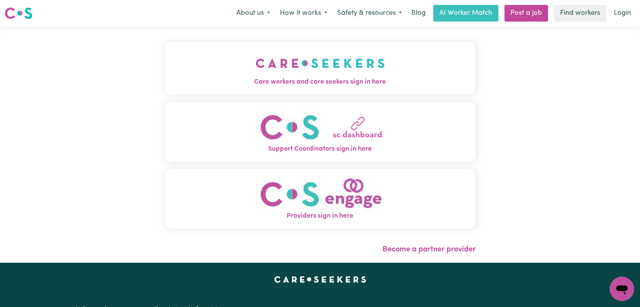  I want to click on button: Safety & resources, so click(369, 13).